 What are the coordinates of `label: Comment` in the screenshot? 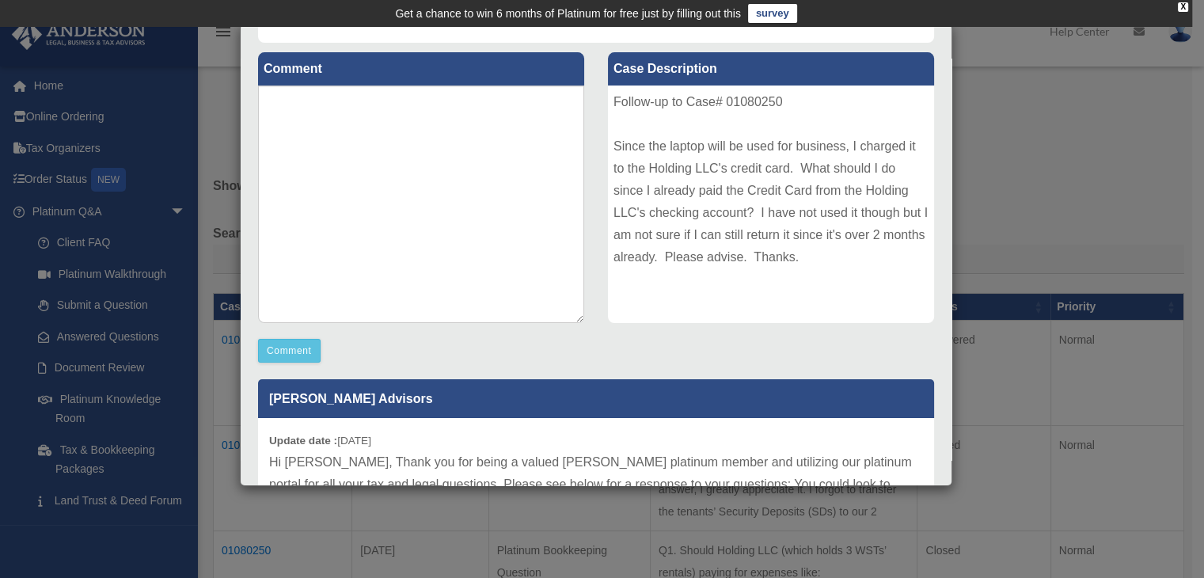 It's located at (421, 69).